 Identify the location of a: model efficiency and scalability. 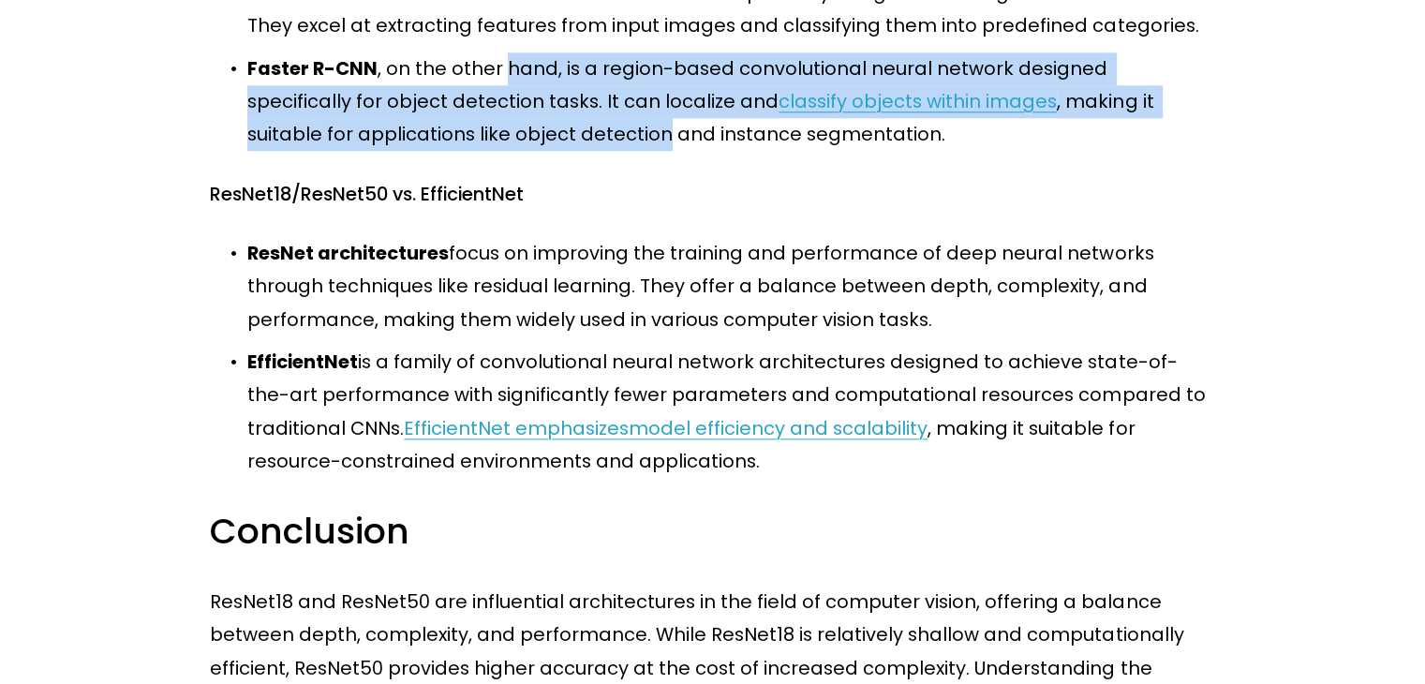
(778, 428).